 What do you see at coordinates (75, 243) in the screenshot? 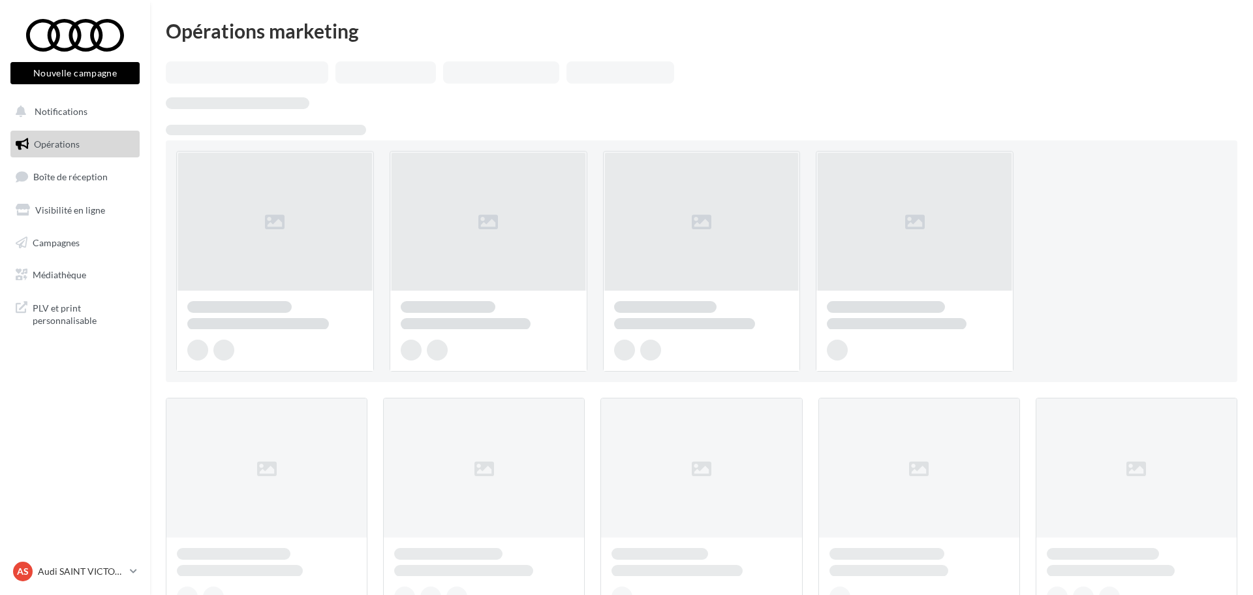
I see `a: Campagnes` at bounding box center [75, 243].